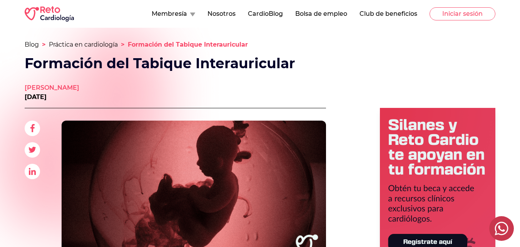  What do you see at coordinates (388, 14) in the screenshot?
I see `button: Club de beneficios` at bounding box center [388, 14].